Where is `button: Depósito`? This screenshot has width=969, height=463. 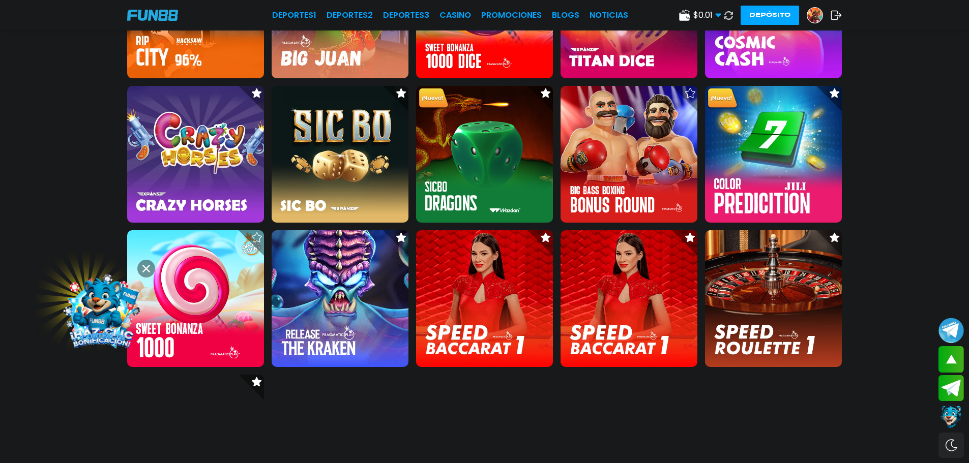
button: Depósito is located at coordinates (770, 15).